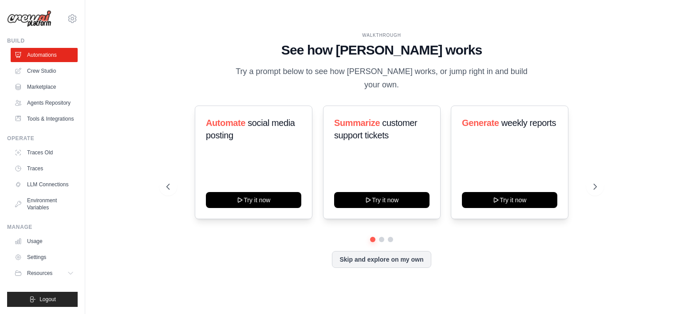 This screenshot has width=678, height=314. Describe the element at coordinates (44, 87) in the screenshot. I see `a: Marketplace` at that location.